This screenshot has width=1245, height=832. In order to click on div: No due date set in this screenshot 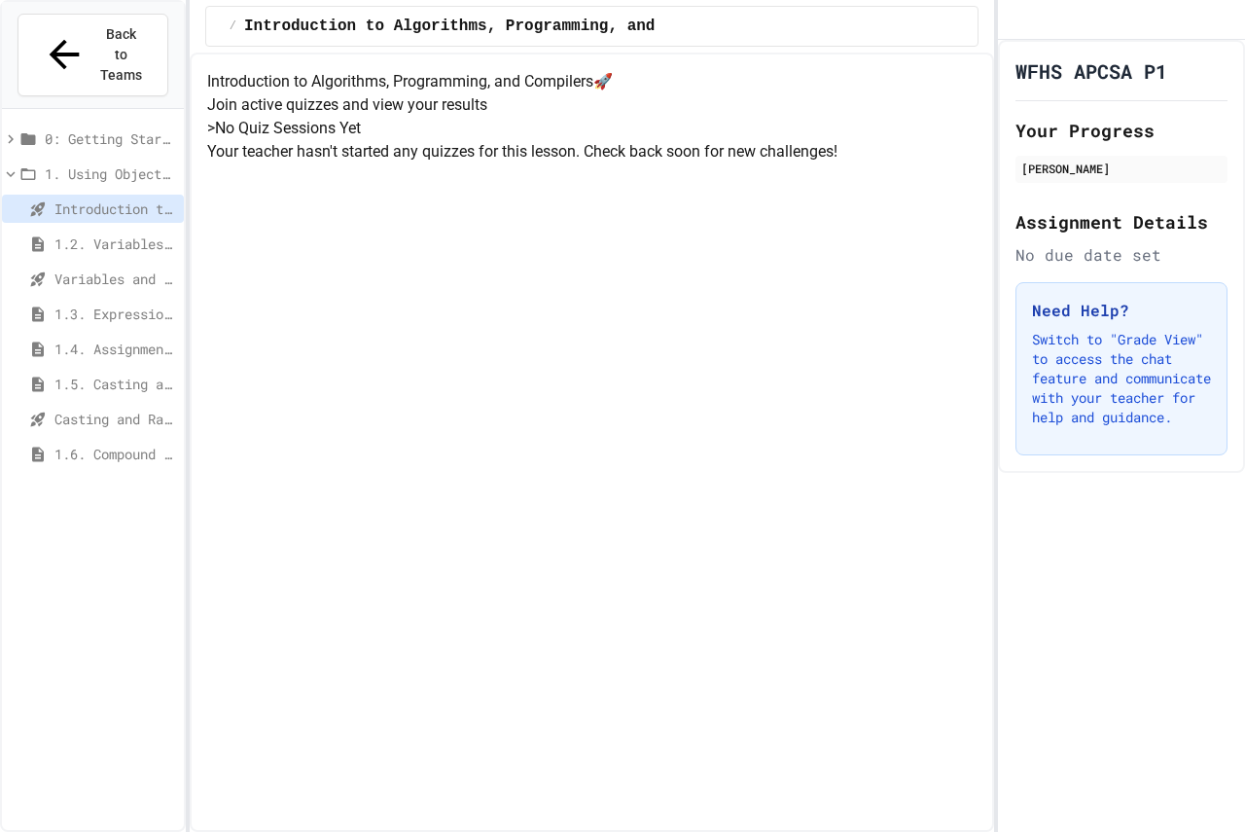, I will do `click(1122, 255)`.